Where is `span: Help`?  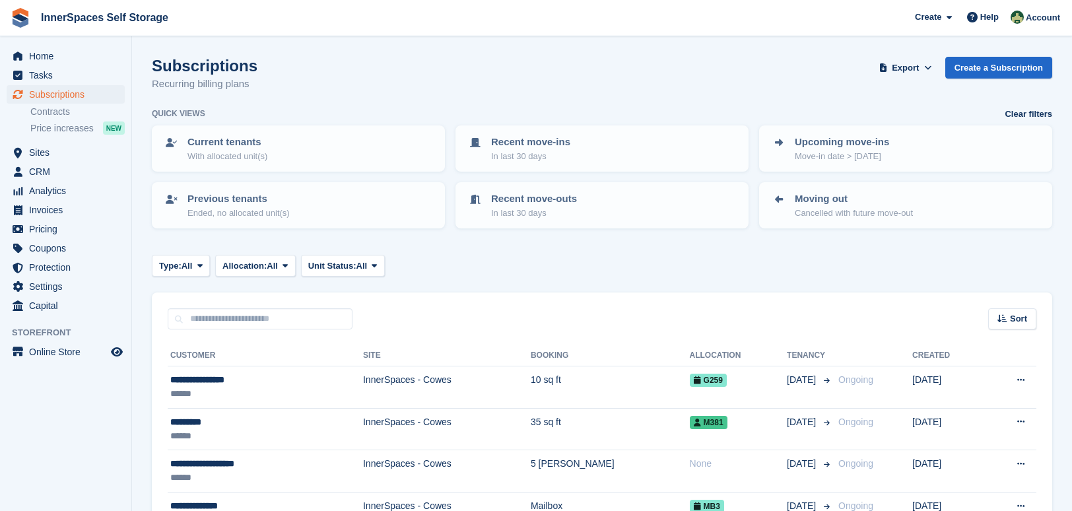 span: Help is located at coordinates (990, 17).